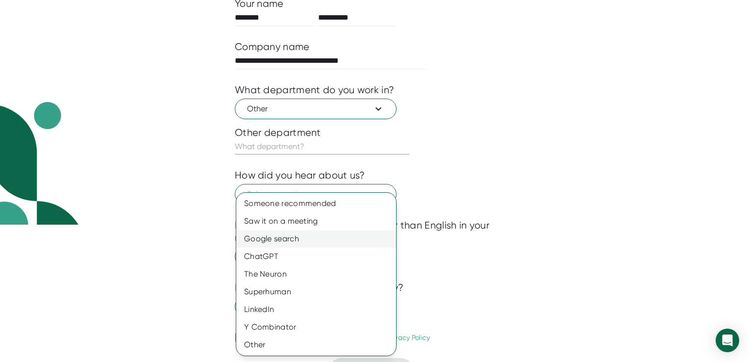 The height and width of the screenshot is (362, 749). Describe the element at coordinates (316, 292) in the screenshot. I see `div: Superhuman` at that location.